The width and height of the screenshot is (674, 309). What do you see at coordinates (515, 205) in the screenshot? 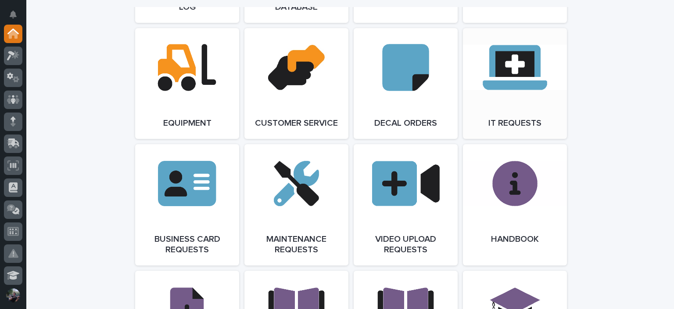
I see `a: Handbook` at bounding box center [515, 205].